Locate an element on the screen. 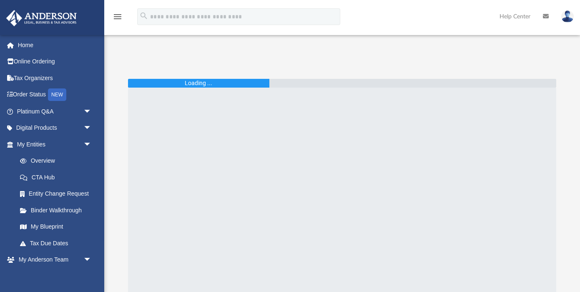 The width and height of the screenshot is (580, 292). a: Online Ordering is located at coordinates (55, 62).